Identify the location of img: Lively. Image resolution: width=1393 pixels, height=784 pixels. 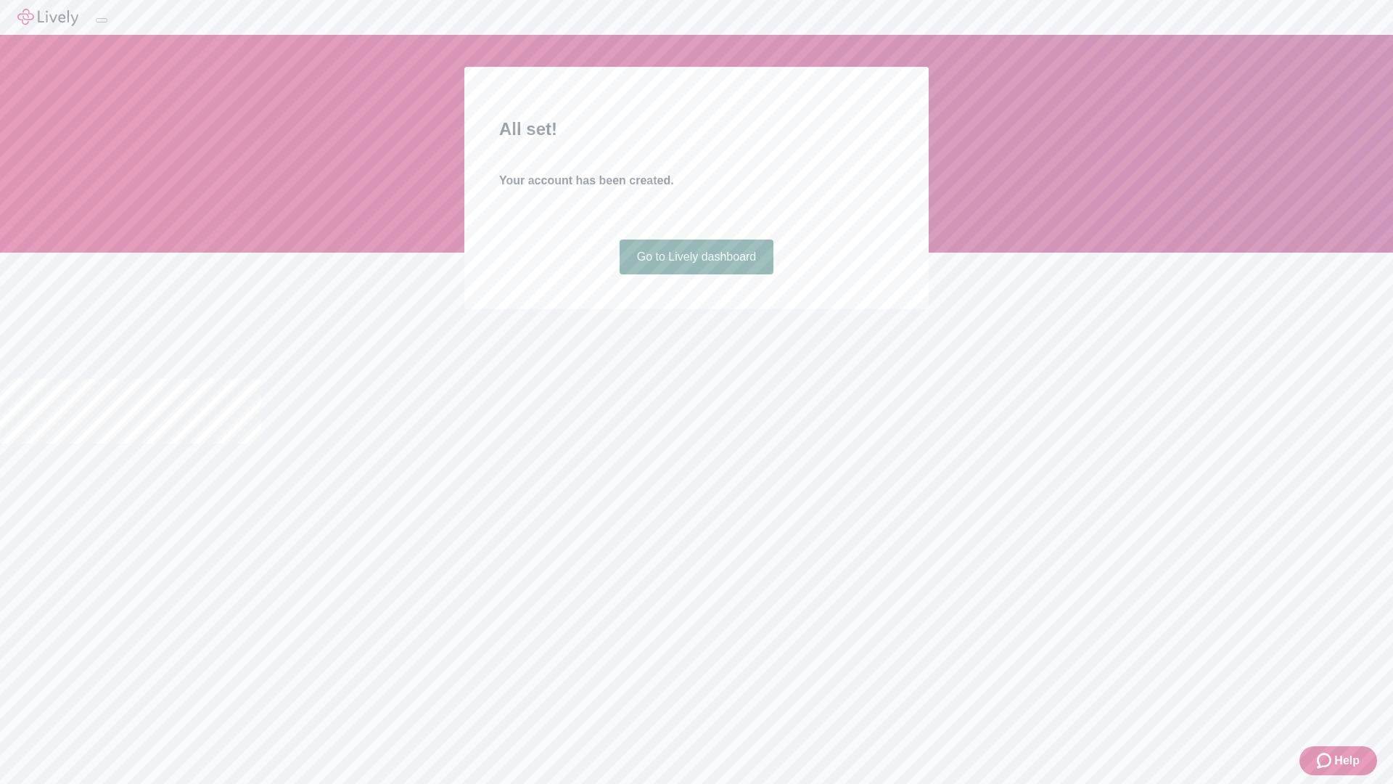
(48, 17).